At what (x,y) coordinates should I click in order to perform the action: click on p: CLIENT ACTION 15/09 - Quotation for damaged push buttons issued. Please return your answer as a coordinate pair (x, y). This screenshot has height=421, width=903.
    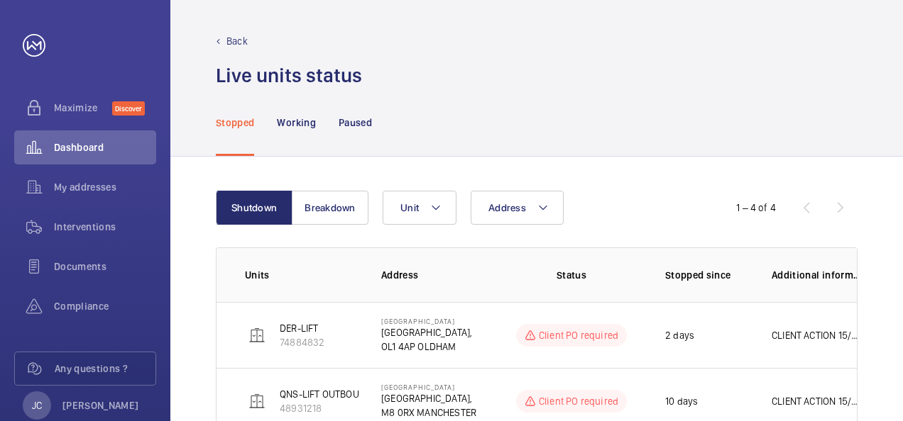
    Looking at the image, I should click on (817, 402).